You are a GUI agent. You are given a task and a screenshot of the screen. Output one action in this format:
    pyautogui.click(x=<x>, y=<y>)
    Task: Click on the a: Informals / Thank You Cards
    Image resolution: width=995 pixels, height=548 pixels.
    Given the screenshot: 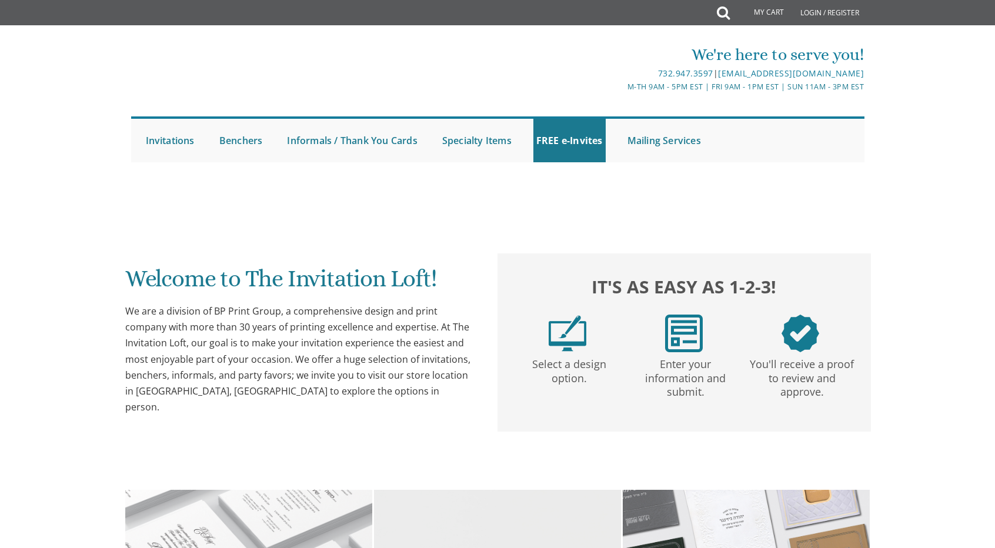 What is the action you would take?
    pyautogui.click(x=352, y=141)
    